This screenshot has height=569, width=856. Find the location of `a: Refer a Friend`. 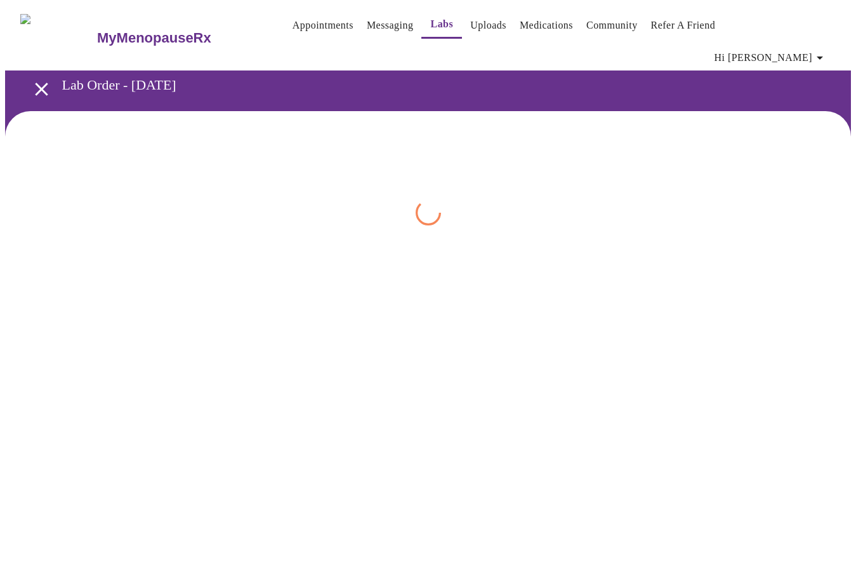

a: Refer a Friend is located at coordinates (684, 25).